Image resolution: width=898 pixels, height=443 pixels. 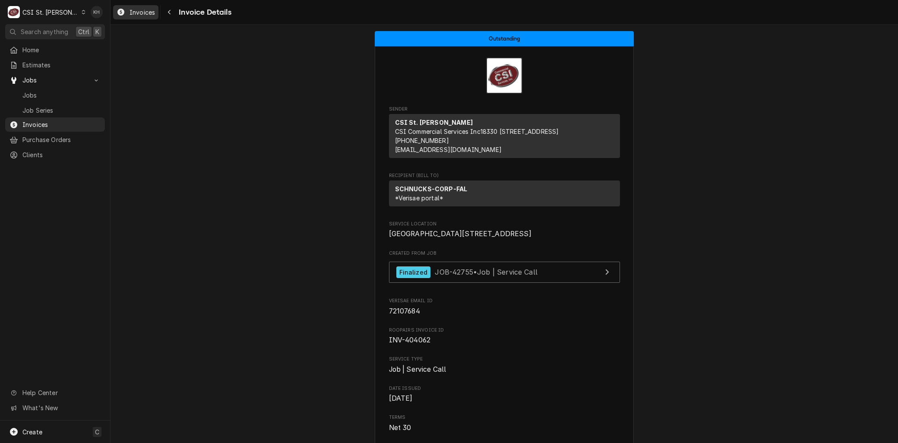 What do you see at coordinates (504, 307) in the screenshot?
I see `div: Verisae email ID` at bounding box center [504, 307].